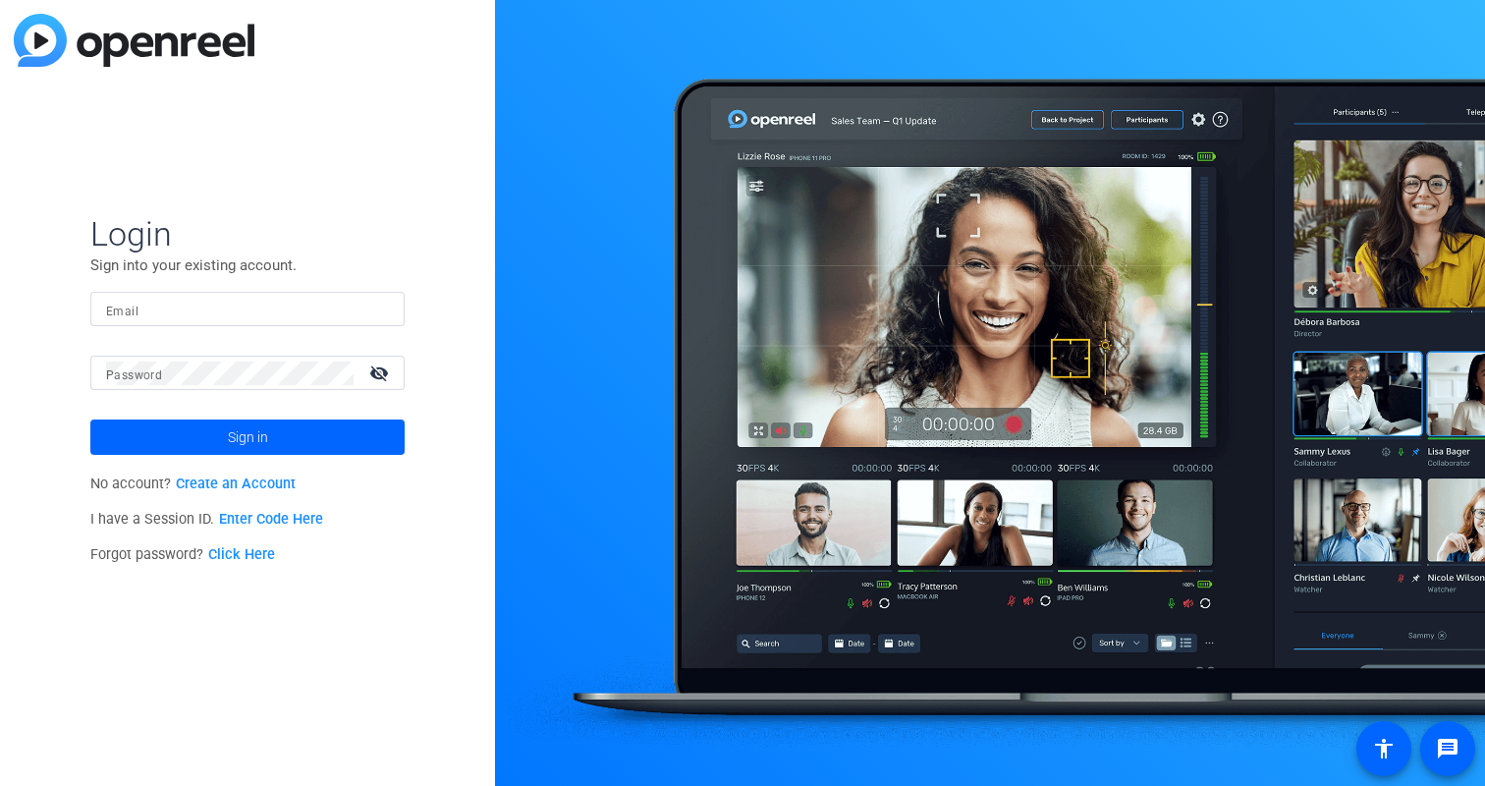 The image size is (1485, 786). I want to click on span: Forgot password?, so click(183, 554).